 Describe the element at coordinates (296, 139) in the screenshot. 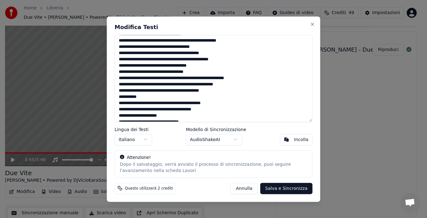

I see `button: Incolla` at that location.